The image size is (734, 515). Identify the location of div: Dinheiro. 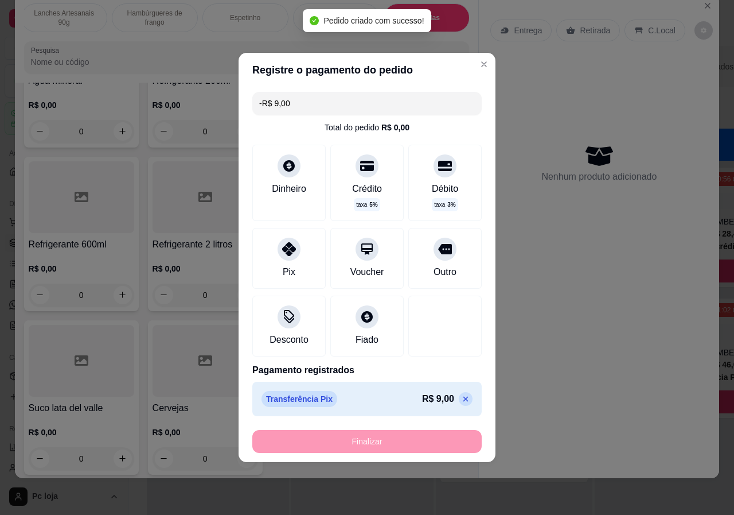
(289, 189).